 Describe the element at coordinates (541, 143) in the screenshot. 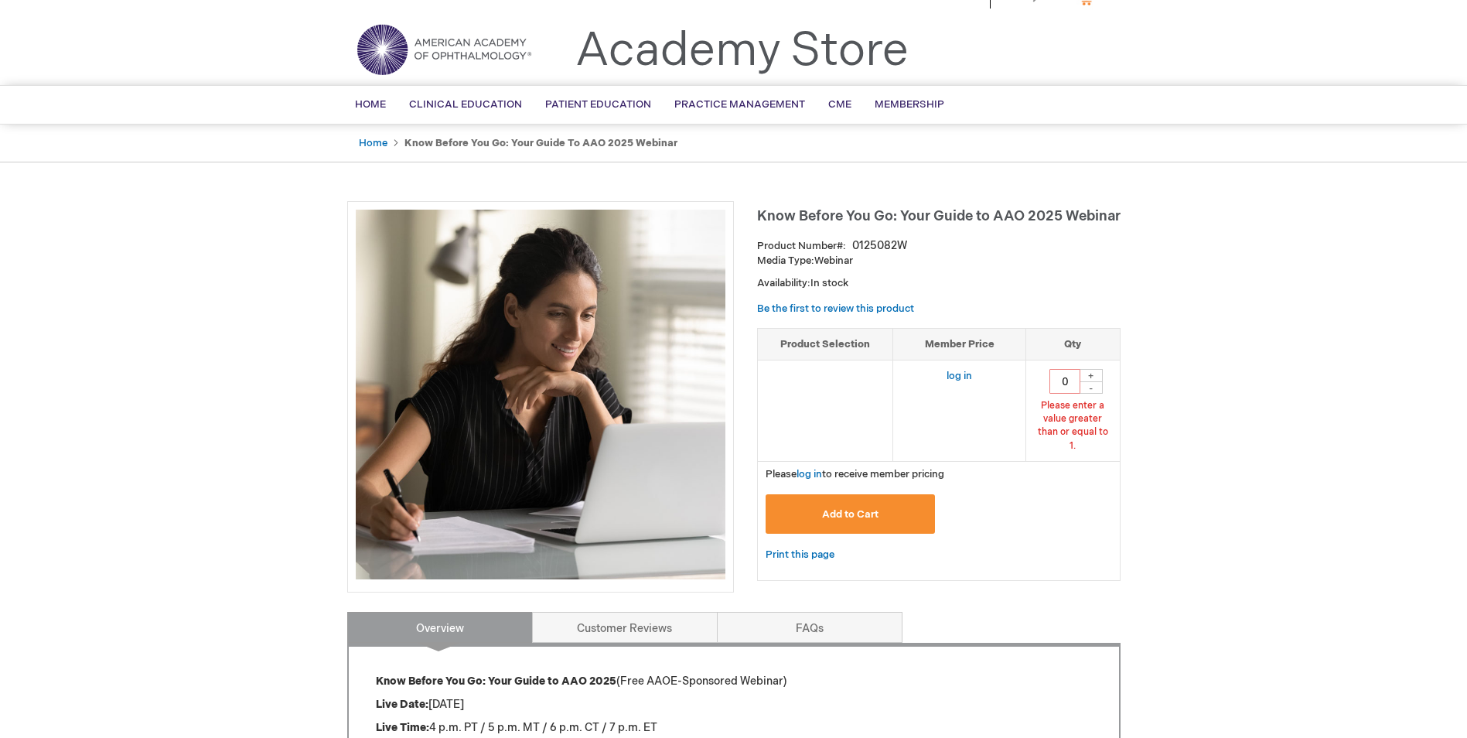

I see `strong: Know Before You Go: Your Guide to AAO 2025 Webinar` at that location.